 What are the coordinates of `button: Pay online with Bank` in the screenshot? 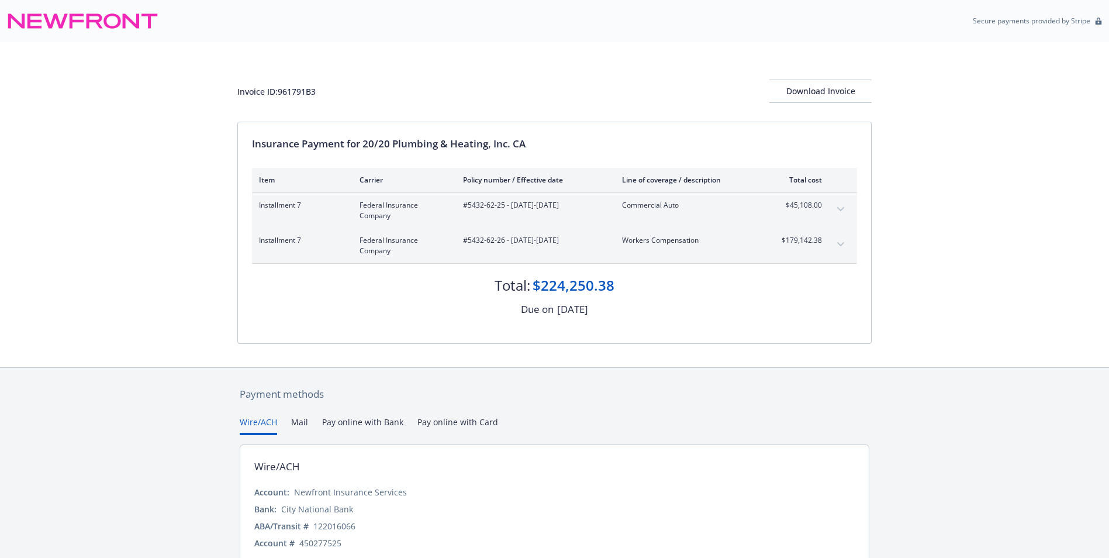 It's located at (363, 425).